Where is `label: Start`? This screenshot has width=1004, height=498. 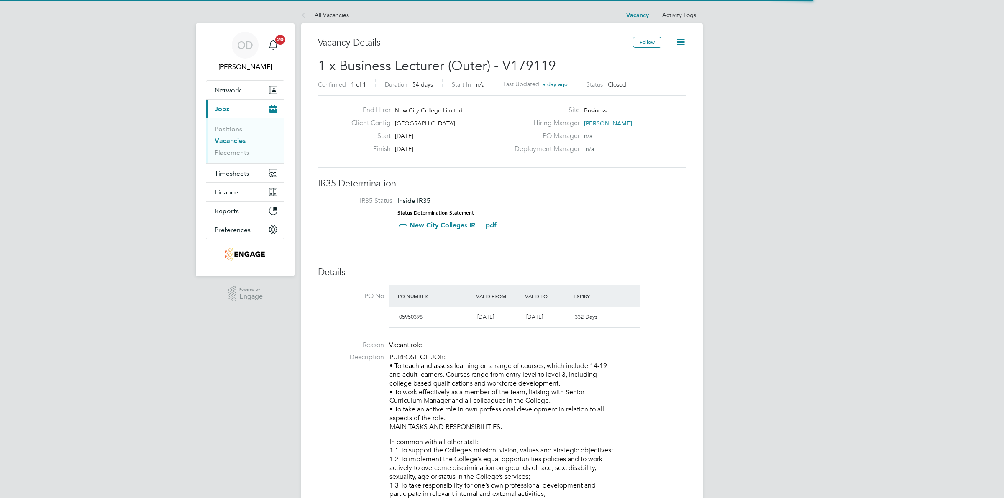 label: Start is located at coordinates (368, 136).